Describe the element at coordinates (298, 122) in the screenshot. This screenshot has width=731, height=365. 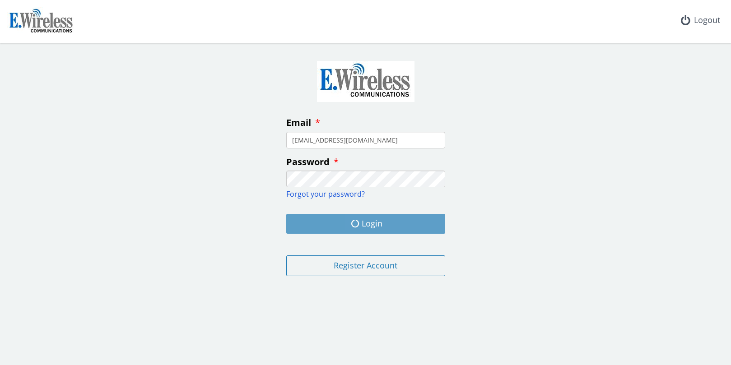
I see `span: Email` at that location.